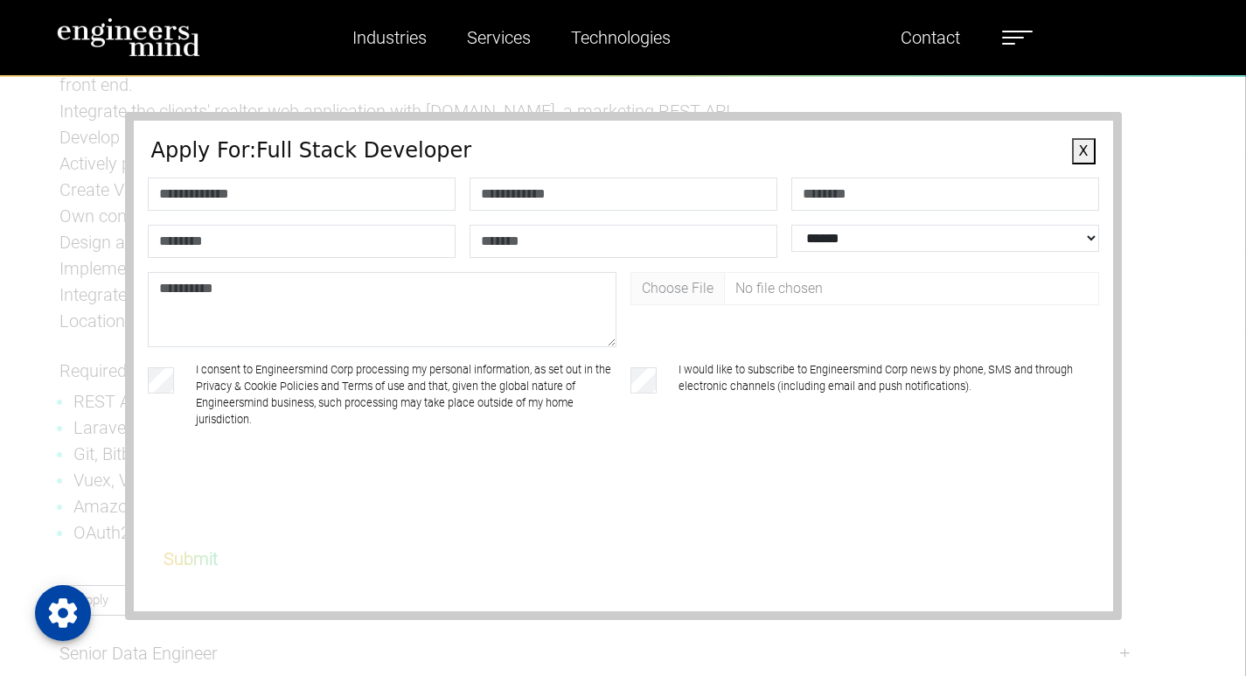 The width and height of the screenshot is (1246, 676). Describe the element at coordinates (623, 150) in the screenshot. I see `h4: Apply For: Full Stack Developer` at that location.